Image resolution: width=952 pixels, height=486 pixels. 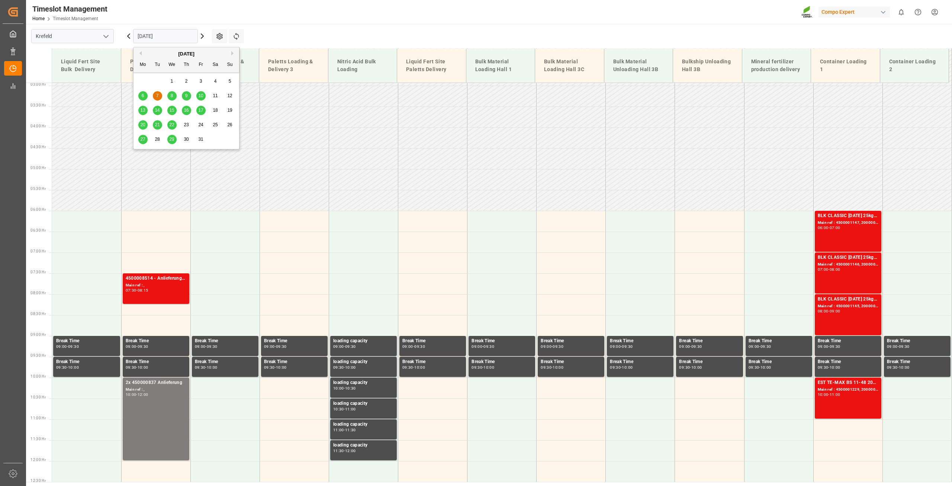 I want to click on span: 10, so click(x=201, y=96).